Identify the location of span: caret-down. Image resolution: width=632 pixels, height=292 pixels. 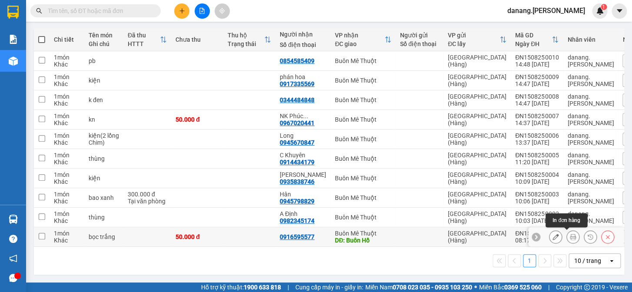
(620, 11).